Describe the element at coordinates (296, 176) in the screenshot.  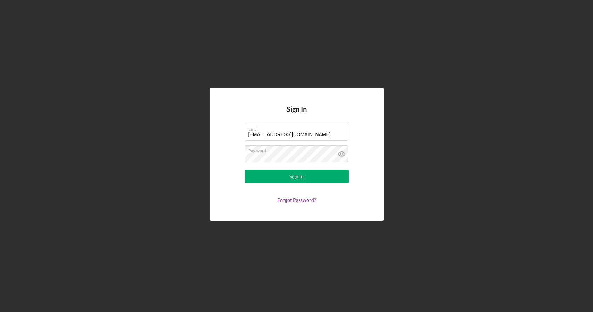
I see `div: Sign In` at that location.